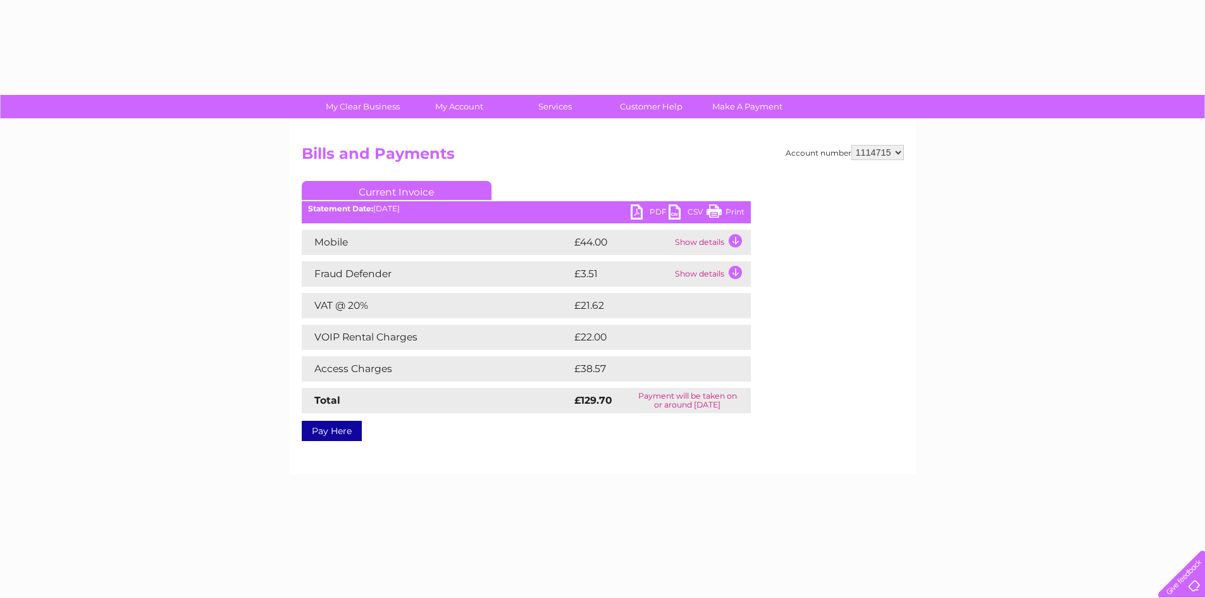 This screenshot has width=1205, height=598. What do you see at coordinates (621, 274) in the screenshot?
I see `td: £3.51` at bounding box center [621, 274].